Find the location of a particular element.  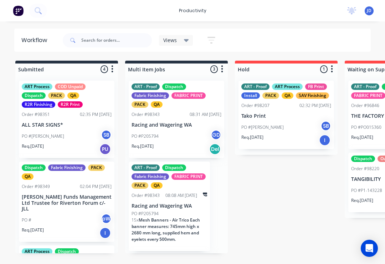

p: PO #P1-143228 is located at coordinates (366, 190).